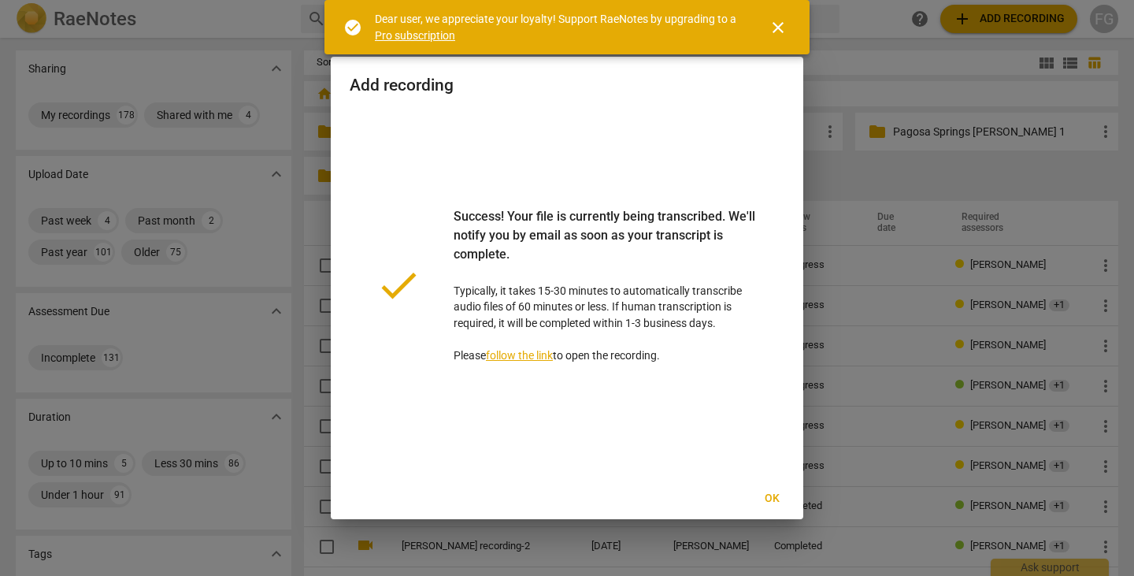  What do you see at coordinates (772, 499) in the screenshot?
I see `button: Ok` at bounding box center [772, 499].